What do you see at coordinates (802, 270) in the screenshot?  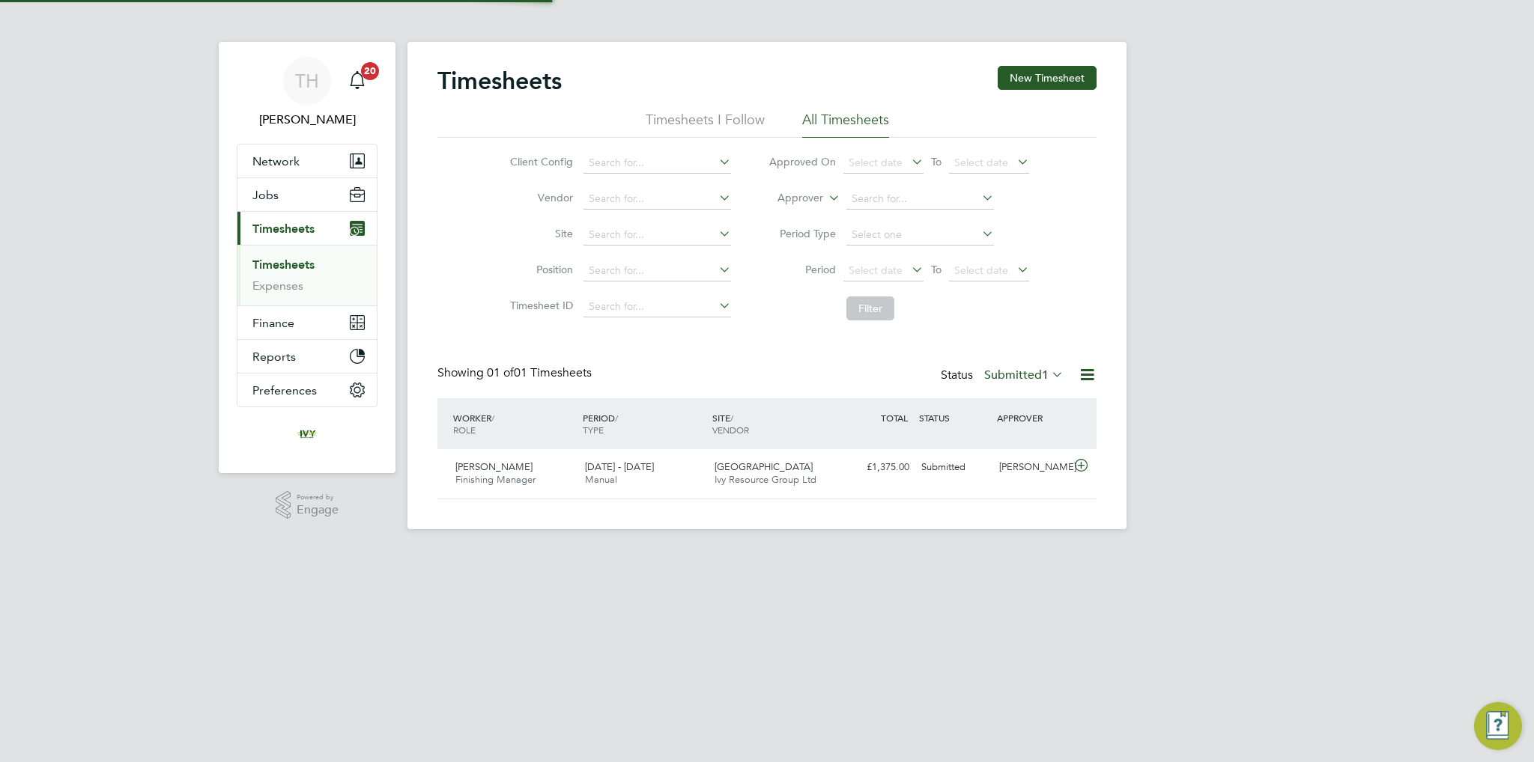 I see `label: Period` at bounding box center [802, 270].